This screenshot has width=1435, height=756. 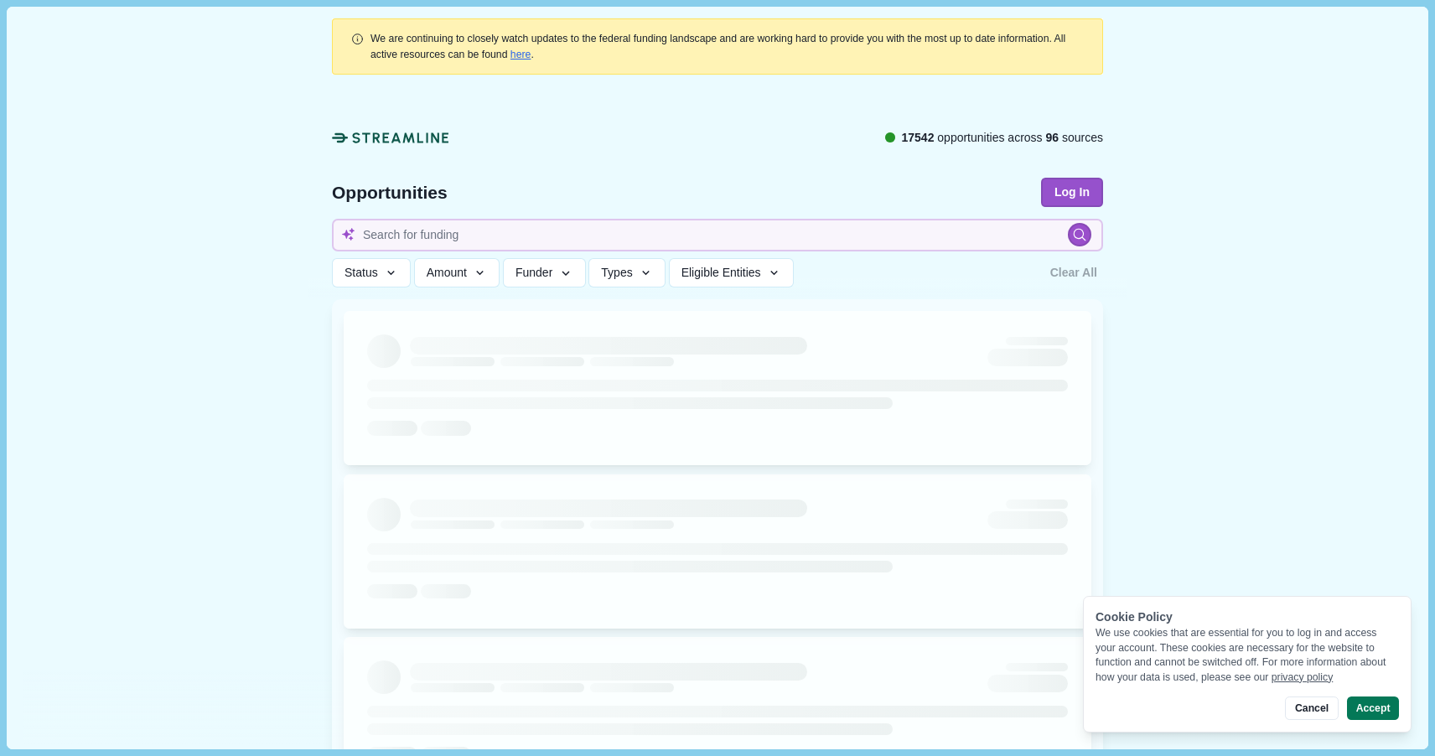 What do you see at coordinates (371, 272) in the screenshot?
I see `button: Status` at bounding box center [371, 272].